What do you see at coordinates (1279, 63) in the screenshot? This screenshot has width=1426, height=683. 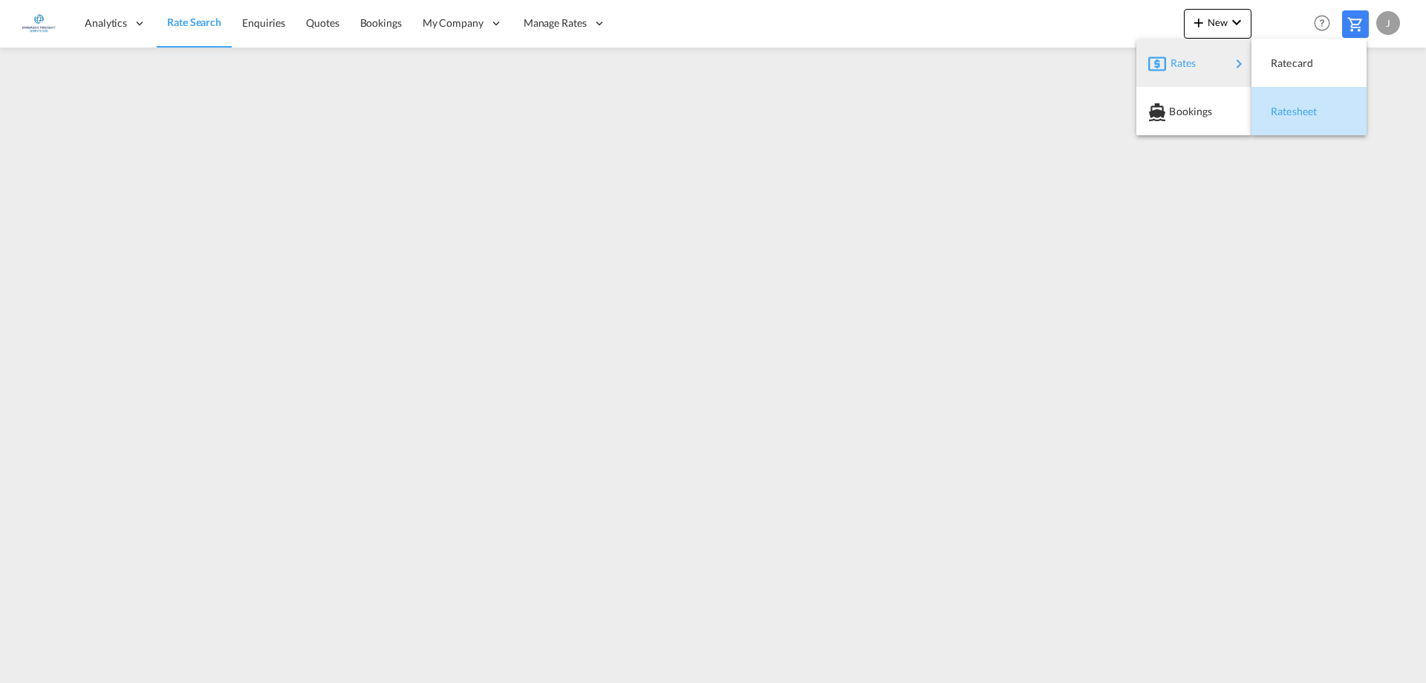 I see `span: Ratecard` at bounding box center [1279, 63].